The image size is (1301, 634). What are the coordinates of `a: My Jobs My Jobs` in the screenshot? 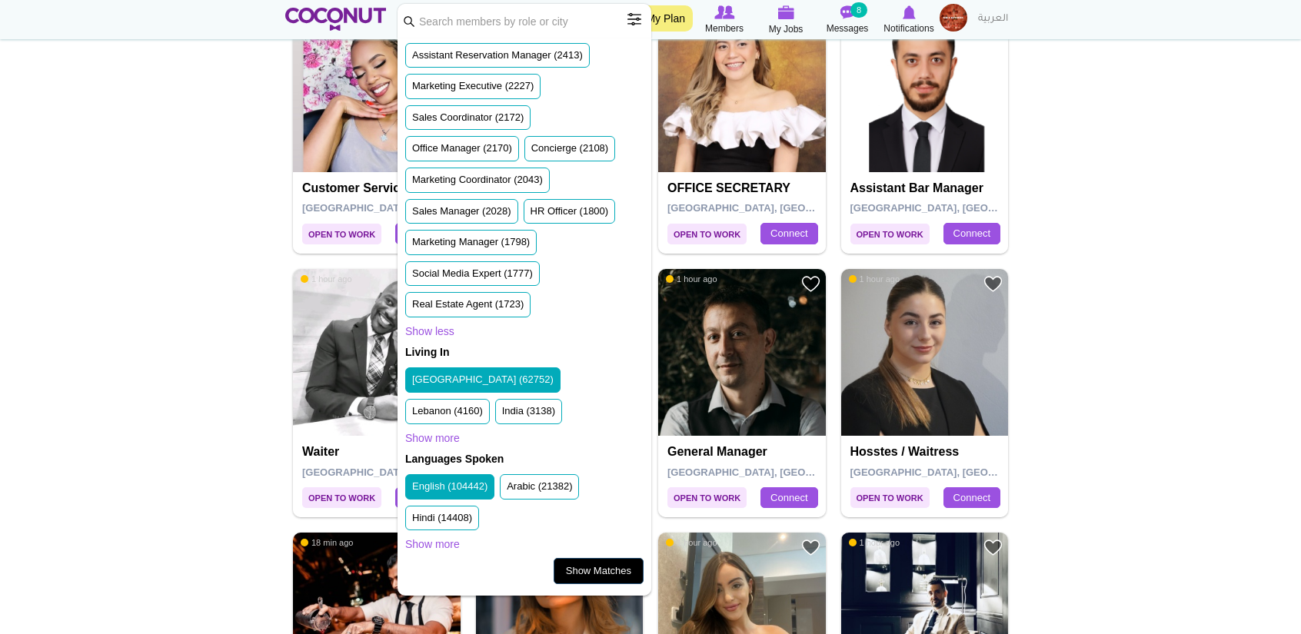 It's located at (786, 20).